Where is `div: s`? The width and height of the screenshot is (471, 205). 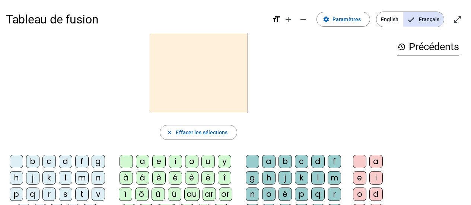
div: s is located at coordinates (66, 194).